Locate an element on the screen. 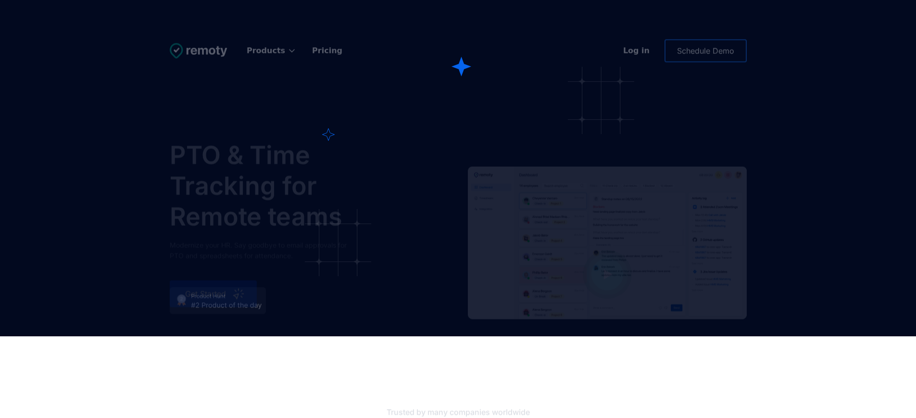  h2: Trusted by many companies worldwide is located at coordinates (458, 412).